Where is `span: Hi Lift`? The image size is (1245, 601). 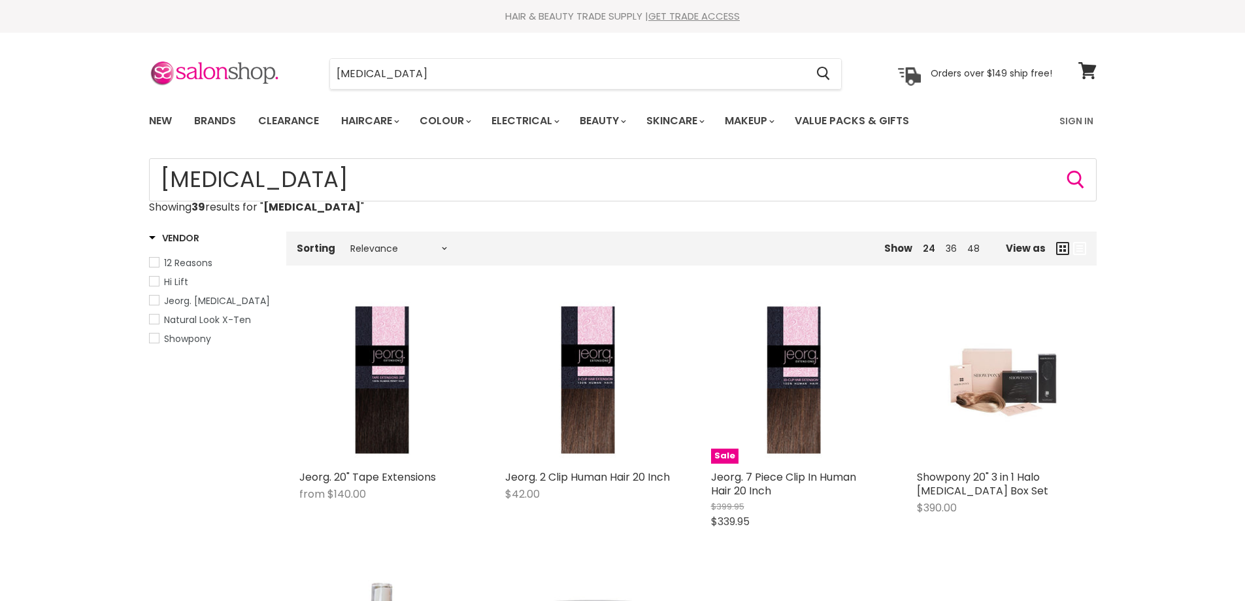
span: Hi Lift is located at coordinates (176, 282).